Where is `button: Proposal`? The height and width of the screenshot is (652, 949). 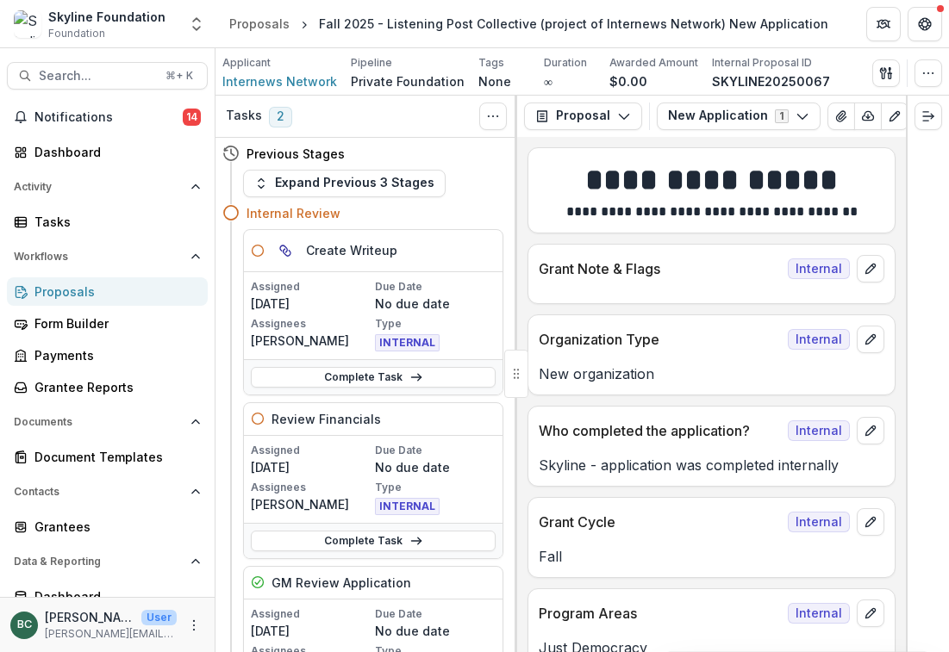 button: Proposal is located at coordinates (583, 116).